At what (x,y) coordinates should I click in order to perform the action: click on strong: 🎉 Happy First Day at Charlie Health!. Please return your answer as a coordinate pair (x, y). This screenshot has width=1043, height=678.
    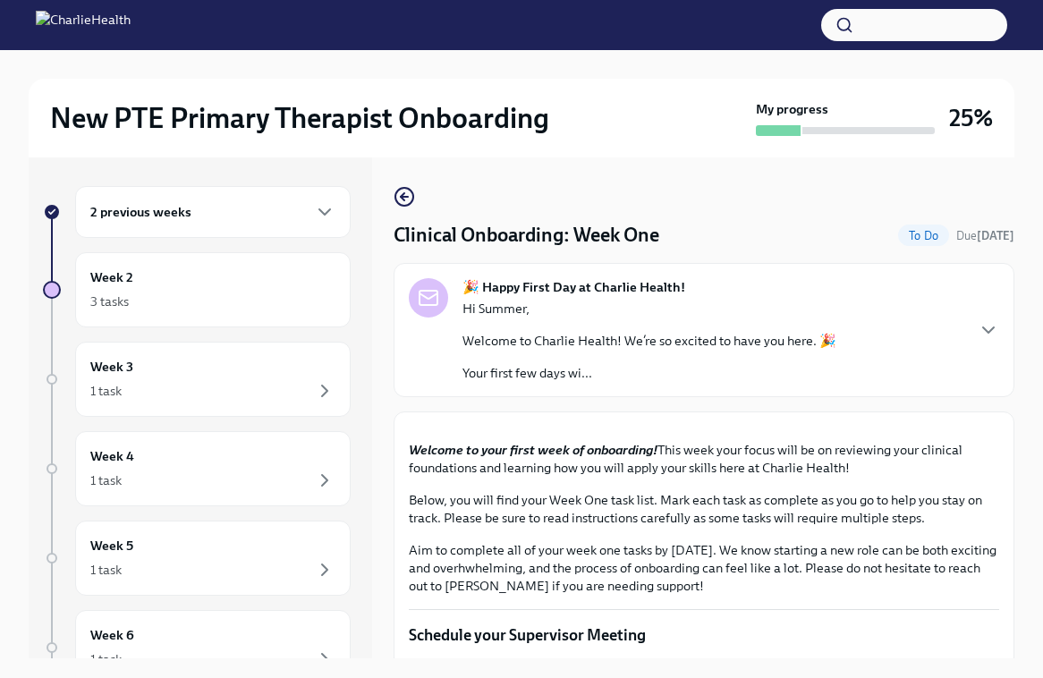
    Looking at the image, I should click on (574, 287).